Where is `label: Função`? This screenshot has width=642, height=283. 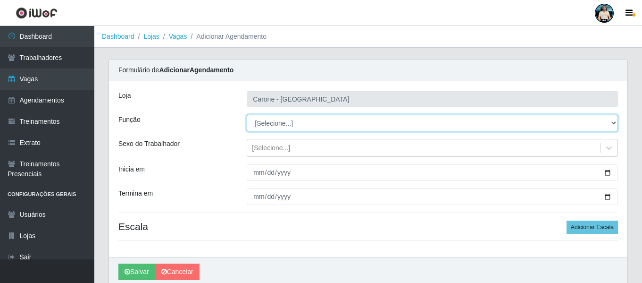
label: Função is located at coordinates (129, 119).